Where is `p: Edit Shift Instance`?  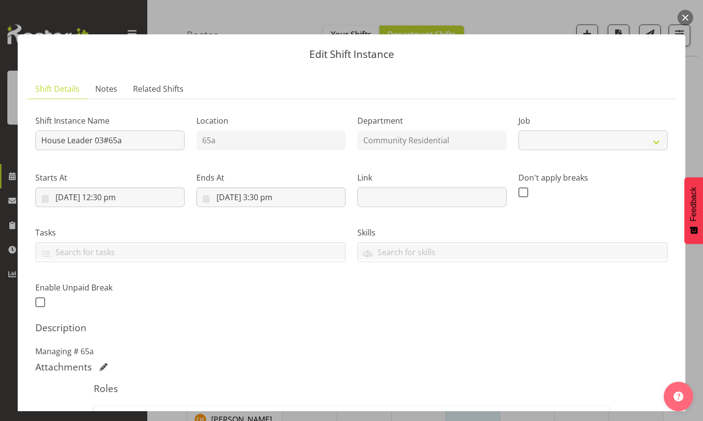 p: Edit Shift Instance is located at coordinates (351, 54).